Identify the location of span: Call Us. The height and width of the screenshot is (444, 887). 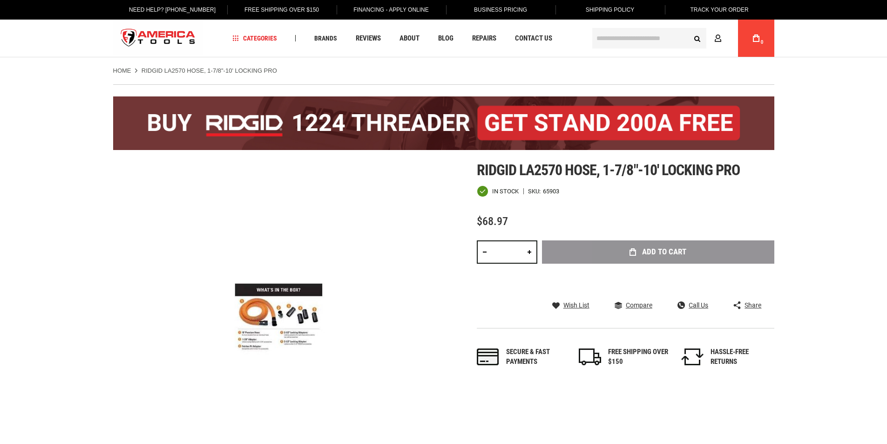
(698, 305).